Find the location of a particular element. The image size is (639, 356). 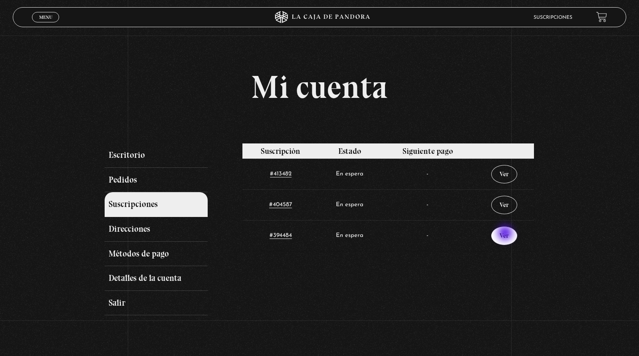

span: Menu is located at coordinates (46, 17).